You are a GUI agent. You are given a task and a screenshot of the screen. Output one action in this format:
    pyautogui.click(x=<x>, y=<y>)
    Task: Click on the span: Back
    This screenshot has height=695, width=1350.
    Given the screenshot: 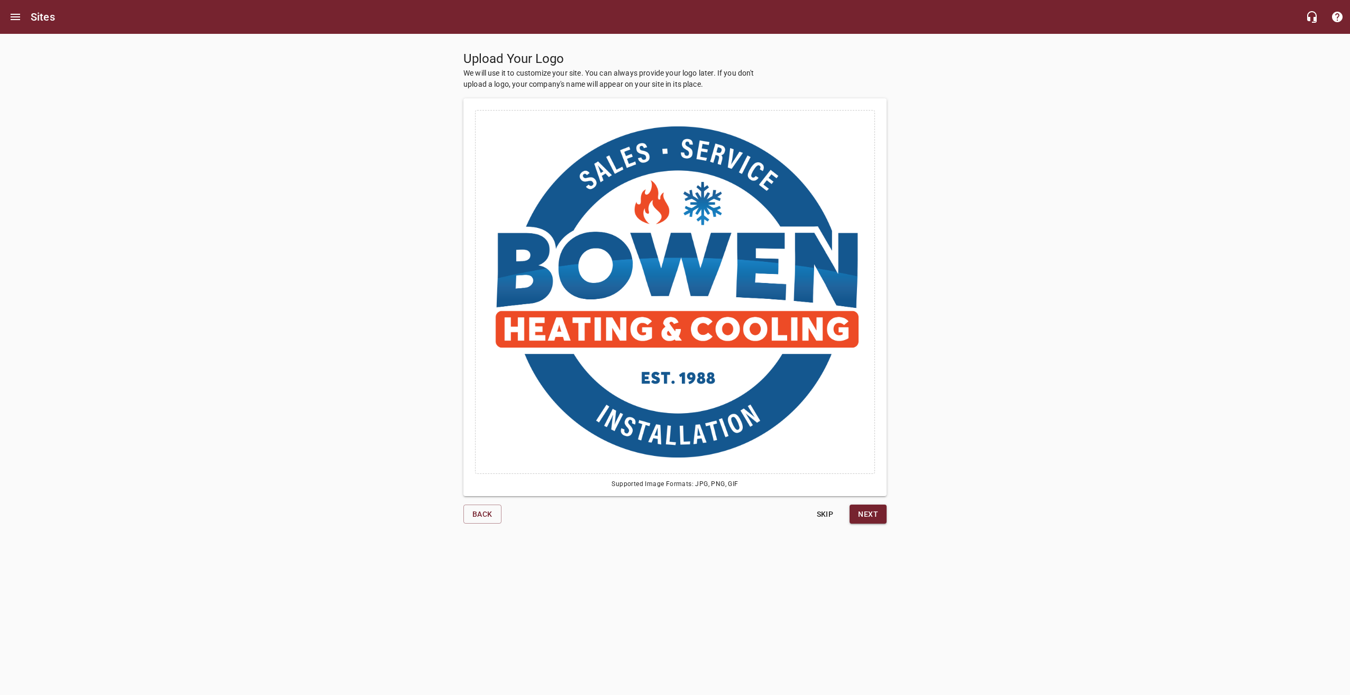 What is the action you would take?
    pyautogui.click(x=483, y=514)
    